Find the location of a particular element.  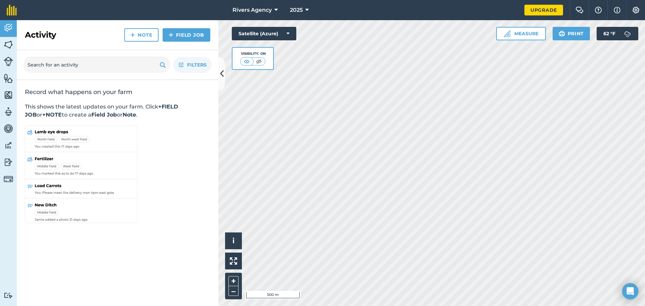

a: Upgrade is located at coordinates (543, 10).